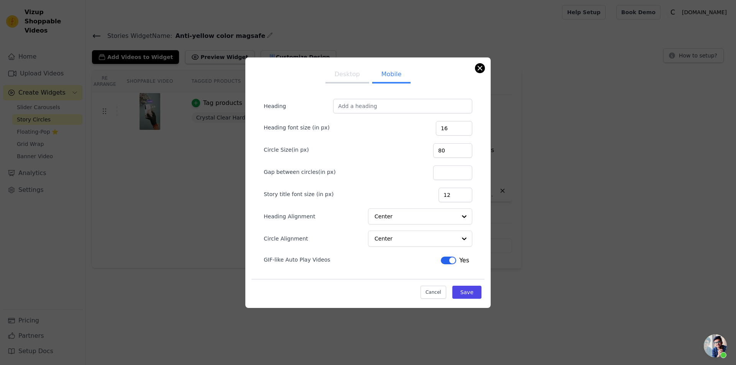 The width and height of the screenshot is (736, 365). Describe the element at coordinates (287, 239) in the screenshot. I see `label: Circle Alignment` at that location.